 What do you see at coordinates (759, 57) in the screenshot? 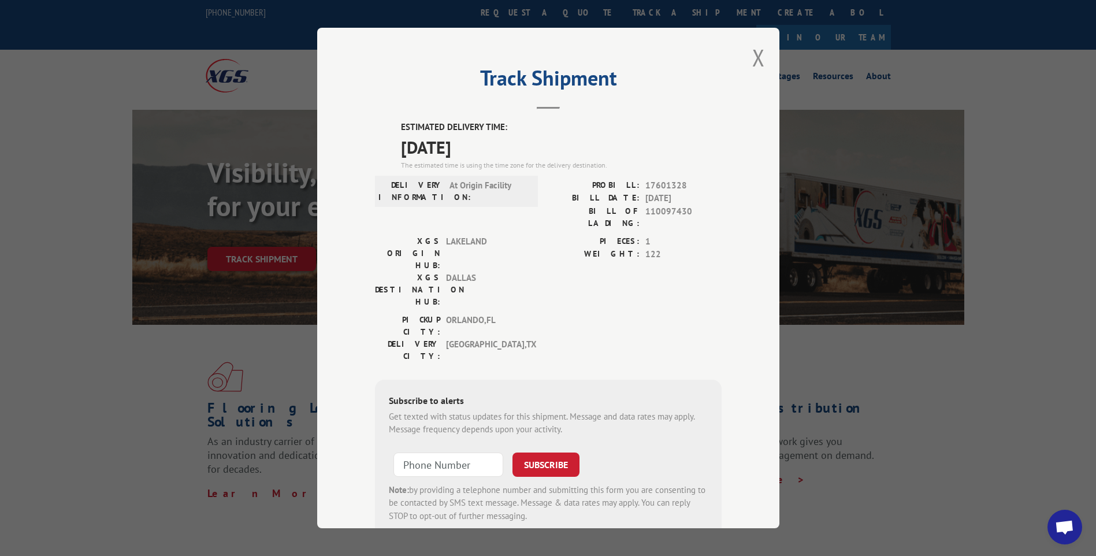
I see `button: Close modal` at bounding box center [759, 57].